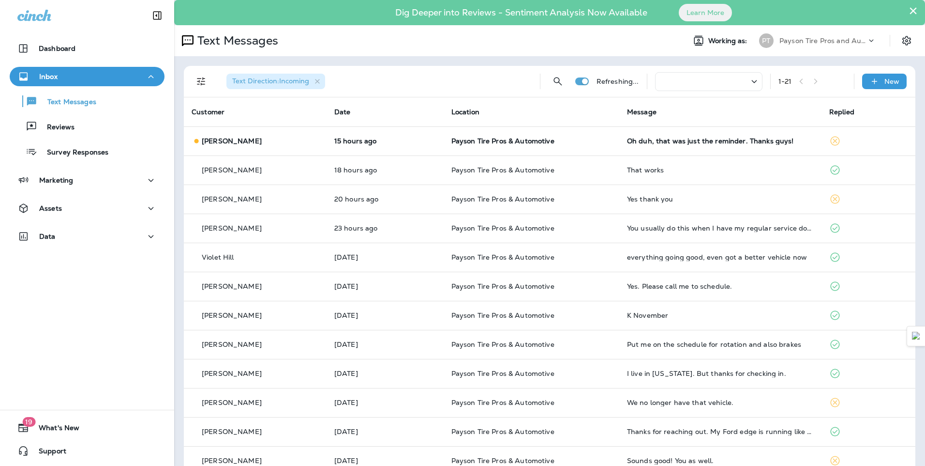 The height and width of the screenshot is (466, 925). I want to click on div: Oh duh, that was just the reminder. Thanks guys!, so click(721, 141).